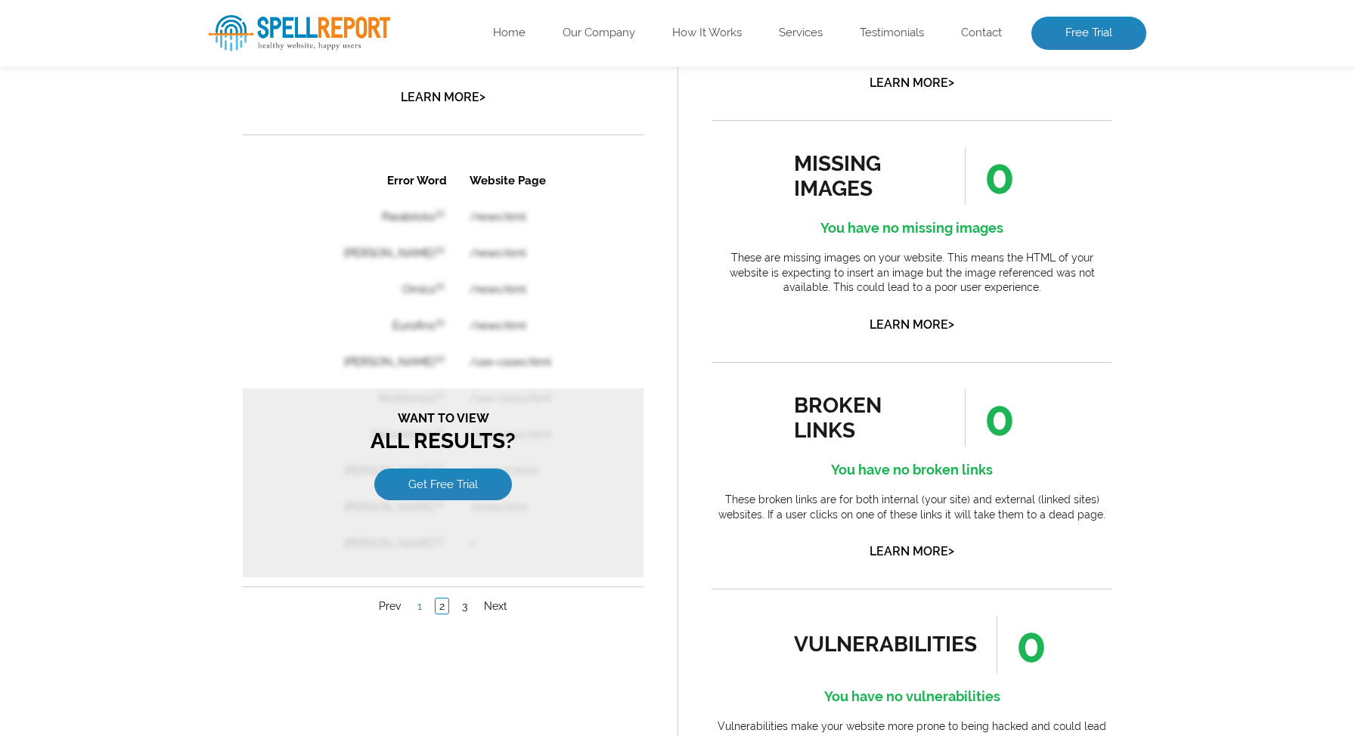 This screenshot has height=736, width=1355. What do you see at coordinates (289, 19) in the screenshot?
I see `th: Website Page` at bounding box center [289, 19].